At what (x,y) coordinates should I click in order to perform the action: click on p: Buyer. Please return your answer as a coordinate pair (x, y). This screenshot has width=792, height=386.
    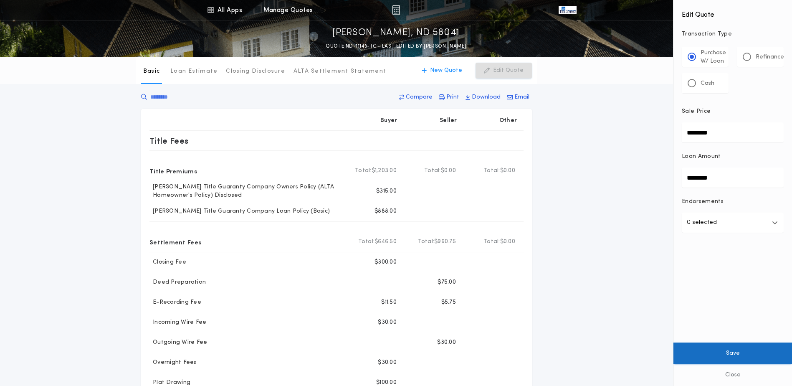
    Looking at the image, I should click on (389, 121).